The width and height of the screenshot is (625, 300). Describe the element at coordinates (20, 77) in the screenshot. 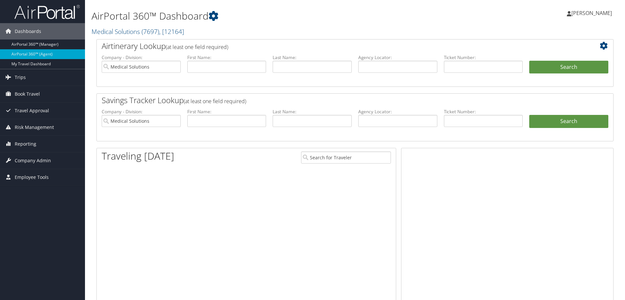

I see `span: Trips` at that location.